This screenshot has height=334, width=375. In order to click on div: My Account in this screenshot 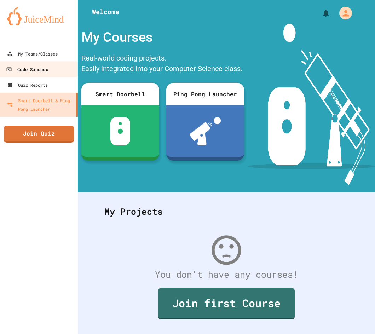, I will do `click(343, 13)`.